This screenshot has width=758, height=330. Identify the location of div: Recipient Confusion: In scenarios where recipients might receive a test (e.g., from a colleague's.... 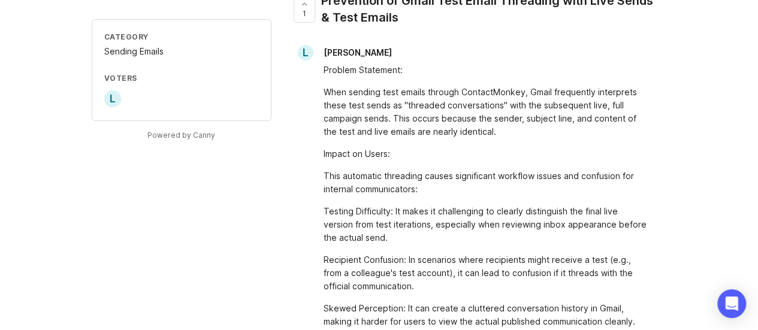
(486, 273).